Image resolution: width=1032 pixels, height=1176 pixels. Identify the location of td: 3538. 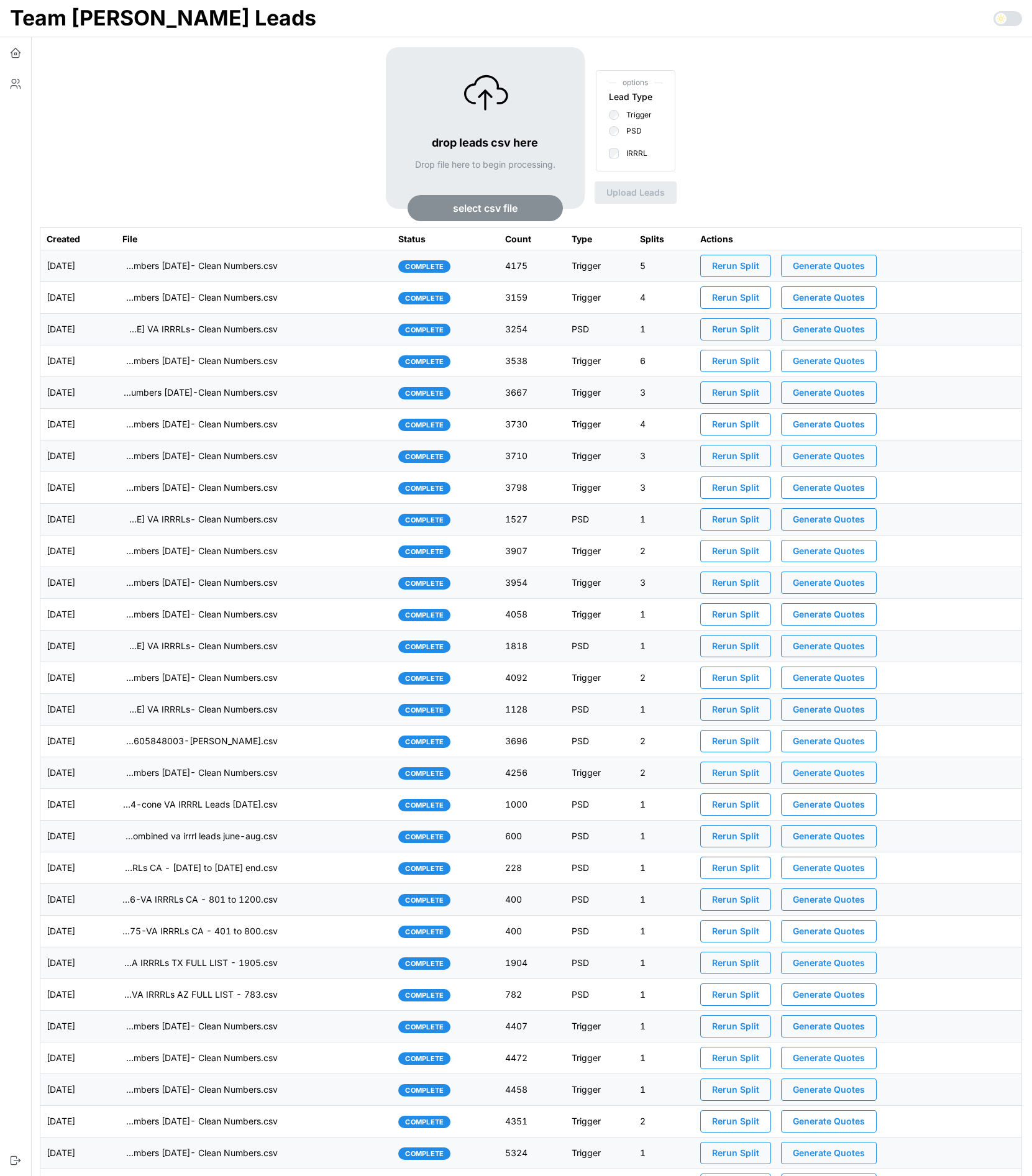
(532, 361).